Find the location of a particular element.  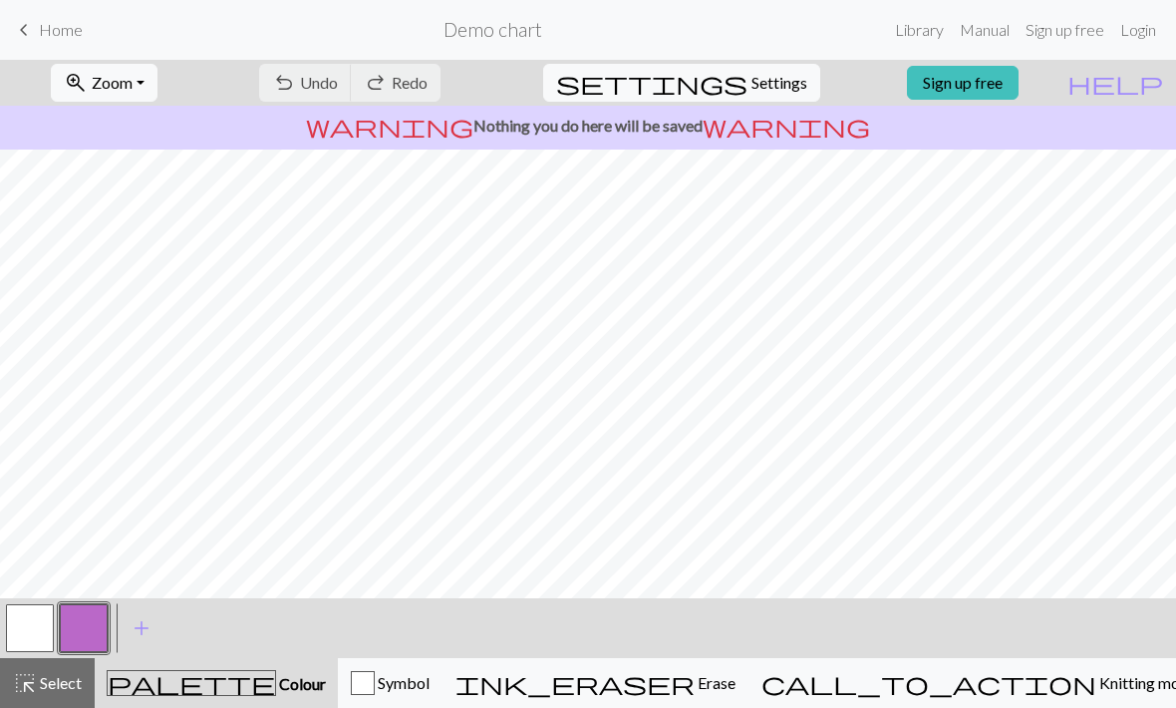

span: highlight_alt is located at coordinates (25, 683).